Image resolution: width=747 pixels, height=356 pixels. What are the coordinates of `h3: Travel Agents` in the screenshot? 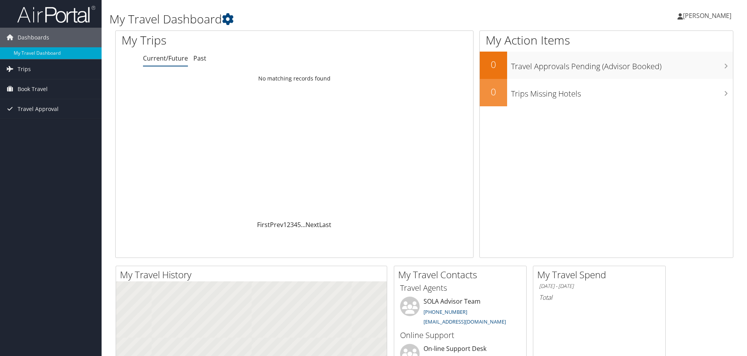 It's located at (460, 288).